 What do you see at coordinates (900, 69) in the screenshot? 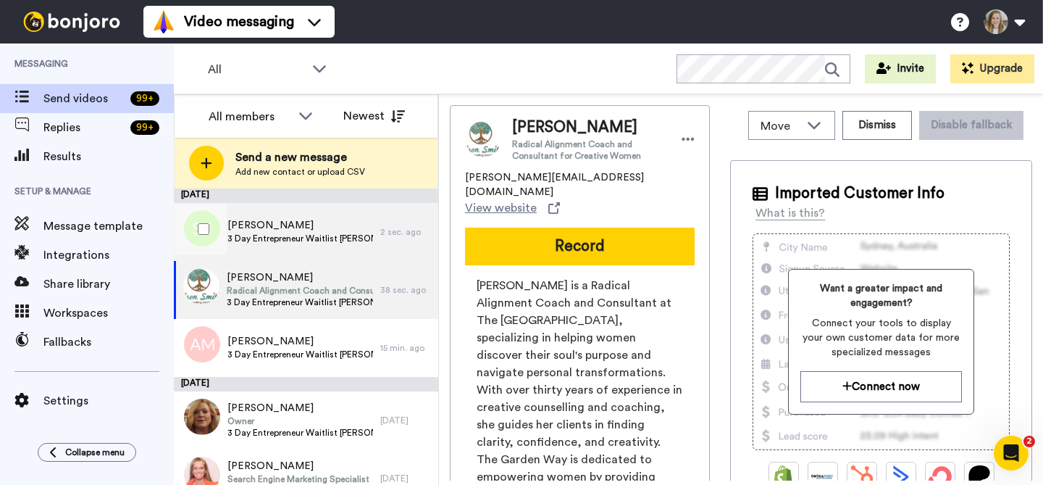
I see `button: Invite` at bounding box center [900, 69].